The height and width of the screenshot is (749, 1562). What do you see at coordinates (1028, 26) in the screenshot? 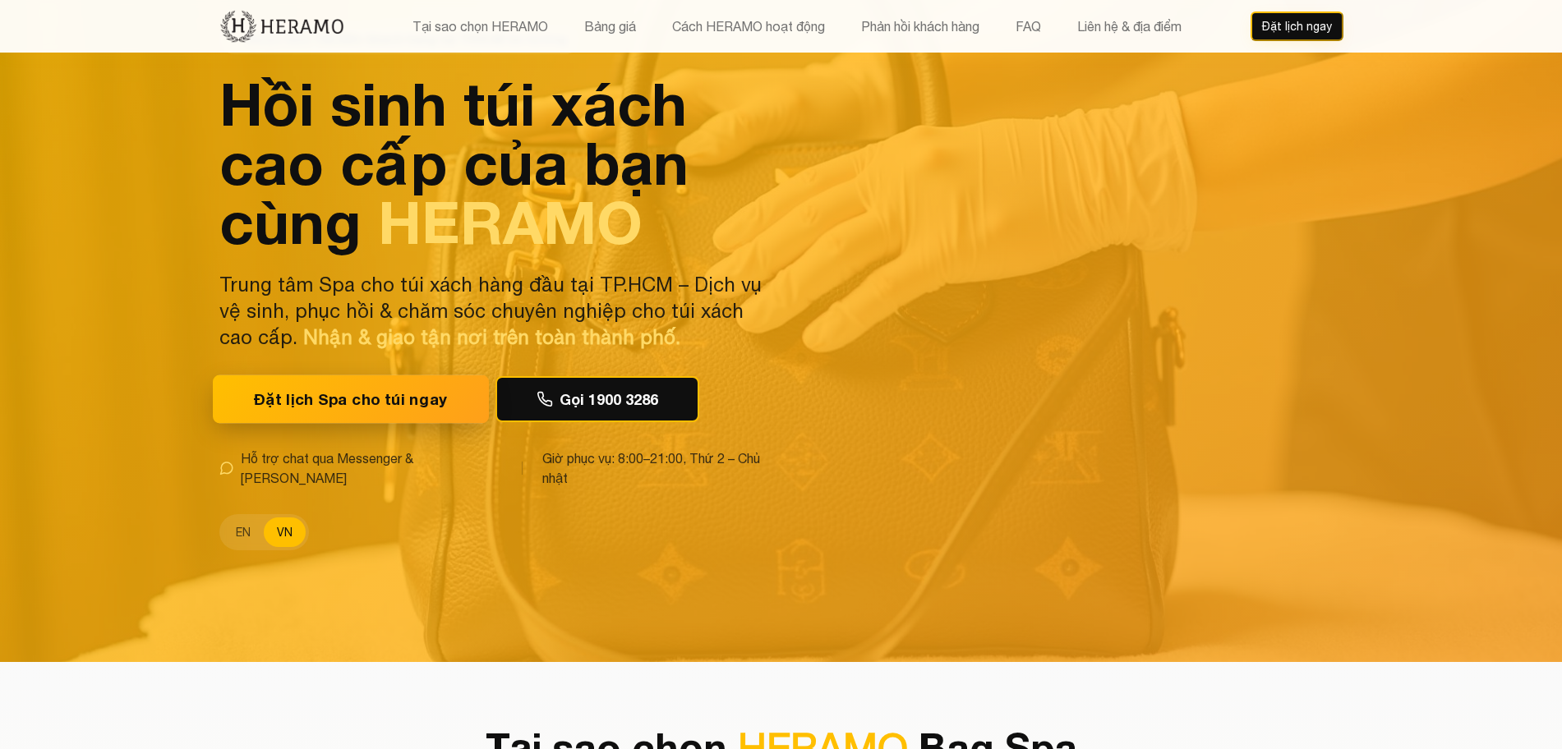
I see `button: FAQ` at bounding box center [1028, 26].